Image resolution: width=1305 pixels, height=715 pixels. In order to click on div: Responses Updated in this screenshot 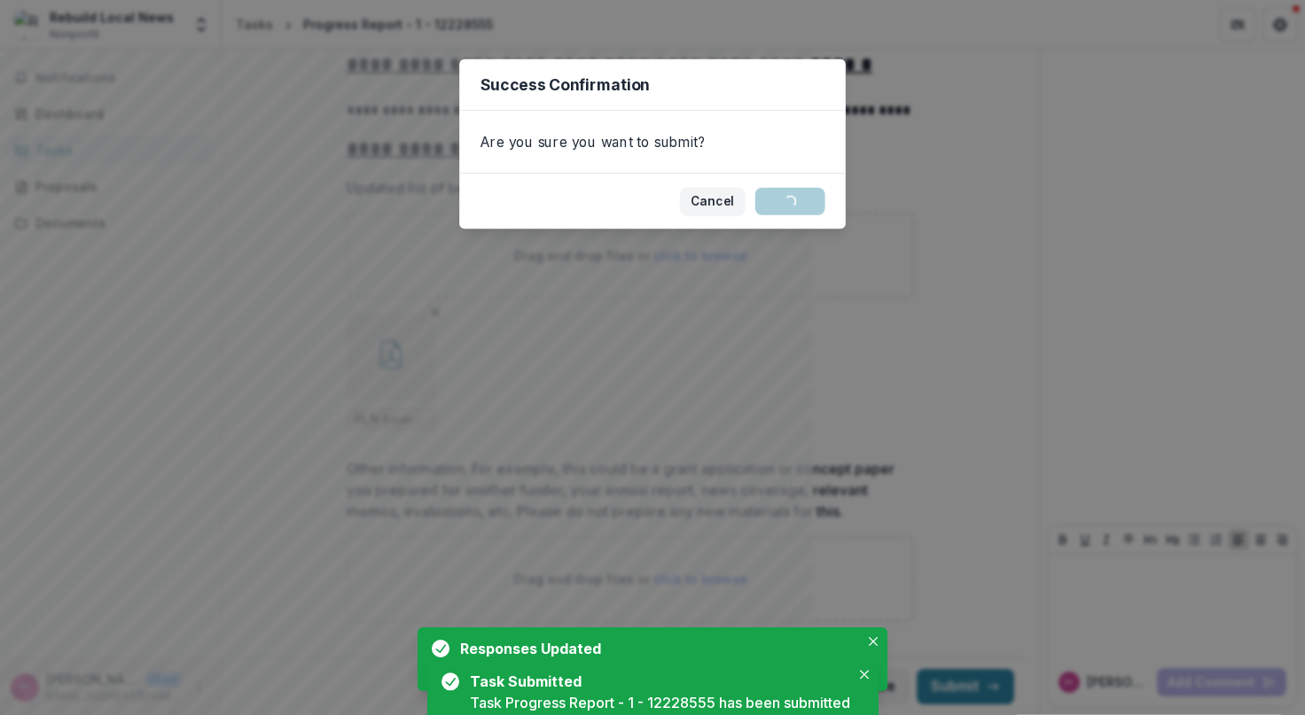, I will do `click(656, 649)`.